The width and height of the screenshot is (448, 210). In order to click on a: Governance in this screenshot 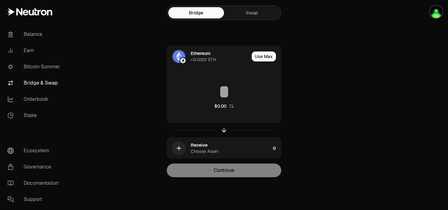, I will do `click(35, 167)`.